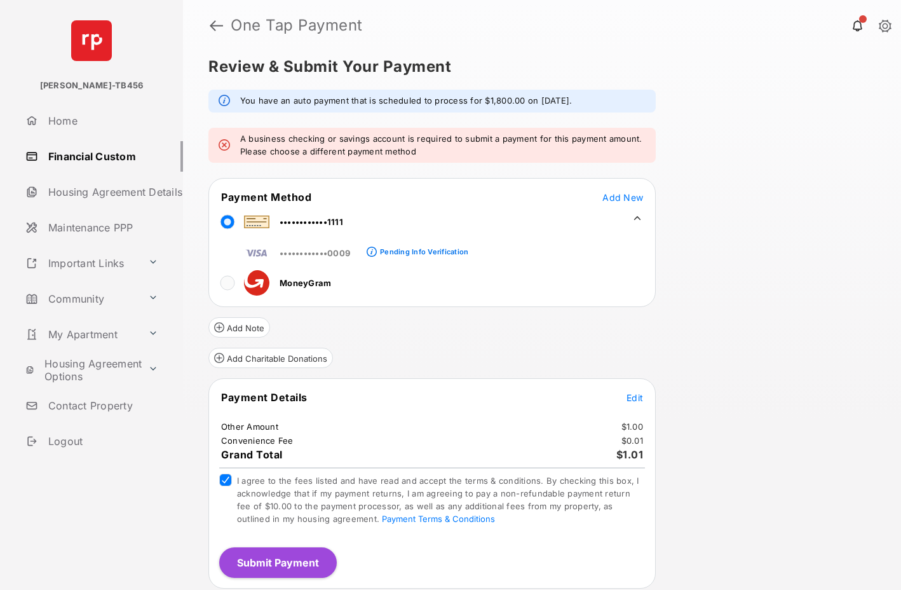 The height and width of the screenshot is (590, 901). Describe the element at coordinates (278, 562) in the screenshot. I see `button: Submit Payment` at that location.